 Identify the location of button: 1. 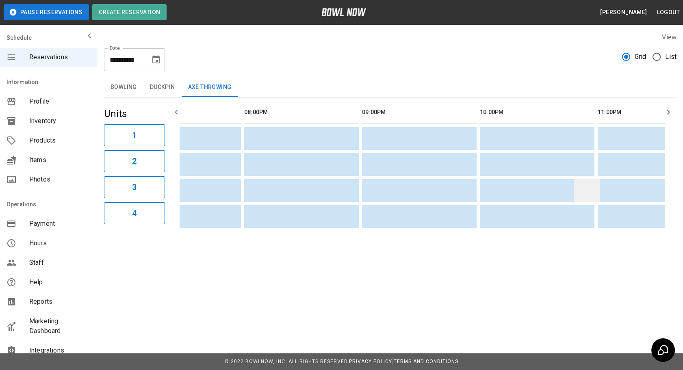
(134, 135).